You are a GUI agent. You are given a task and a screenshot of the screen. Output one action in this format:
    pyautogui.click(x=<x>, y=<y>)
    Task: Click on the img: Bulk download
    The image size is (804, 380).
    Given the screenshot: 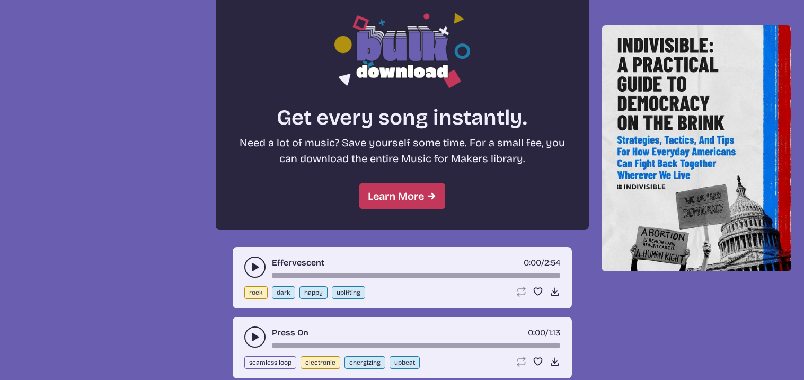 What is the action you would take?
    pyautogui.click(x=402, y=49)
    